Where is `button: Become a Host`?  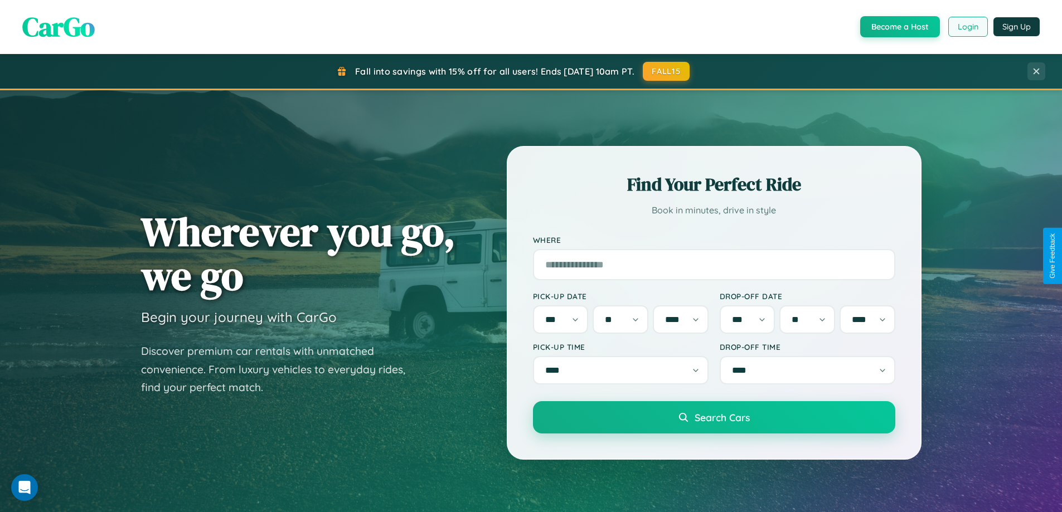 button: Become a Host is located at coordinates (899, 27).